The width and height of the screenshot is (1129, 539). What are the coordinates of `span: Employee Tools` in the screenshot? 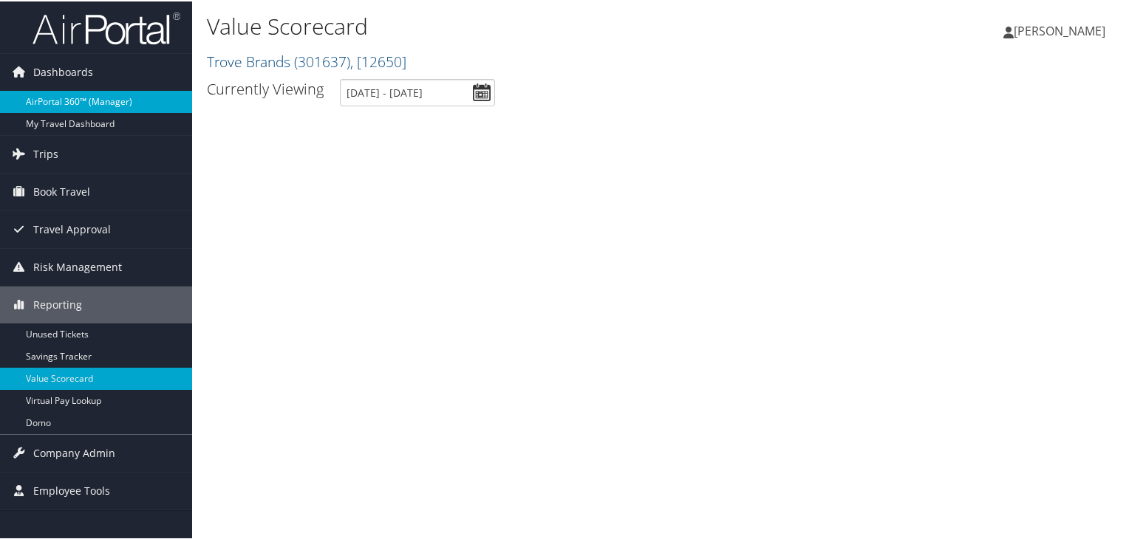 It's located at (72, 490).